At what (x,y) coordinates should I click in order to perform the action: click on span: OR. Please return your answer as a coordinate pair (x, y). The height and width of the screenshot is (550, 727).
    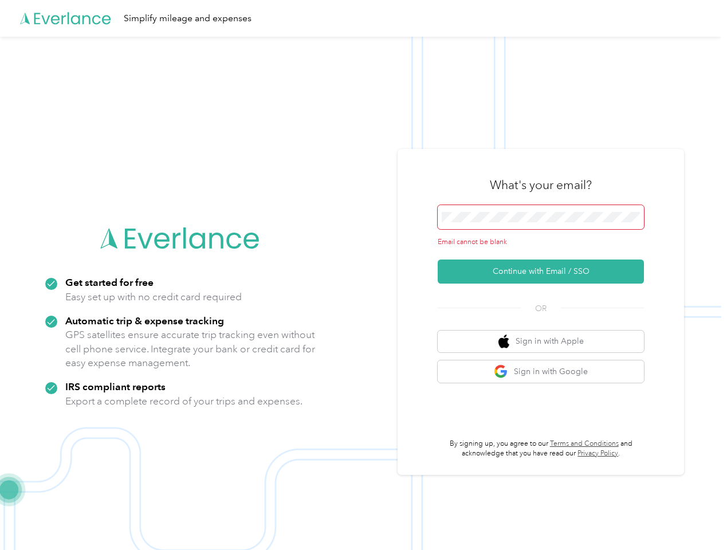
    Looking at the image, I should click on (541, 308).